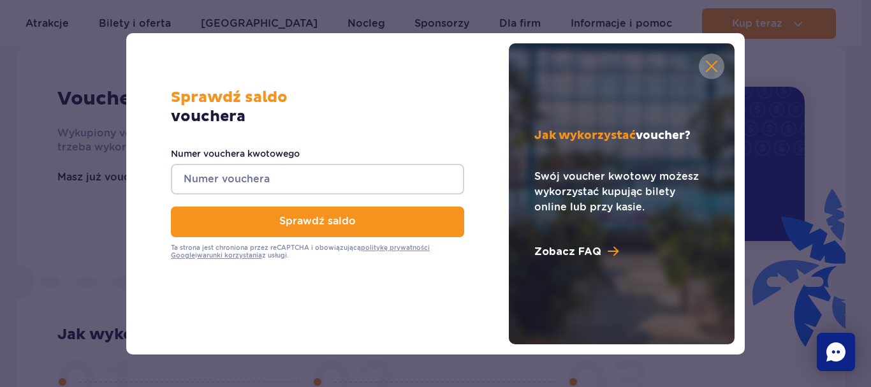 The height and width of the screenshot is (387, 871). I want to click on span: Jak wykorzystać, so click(585, 135).